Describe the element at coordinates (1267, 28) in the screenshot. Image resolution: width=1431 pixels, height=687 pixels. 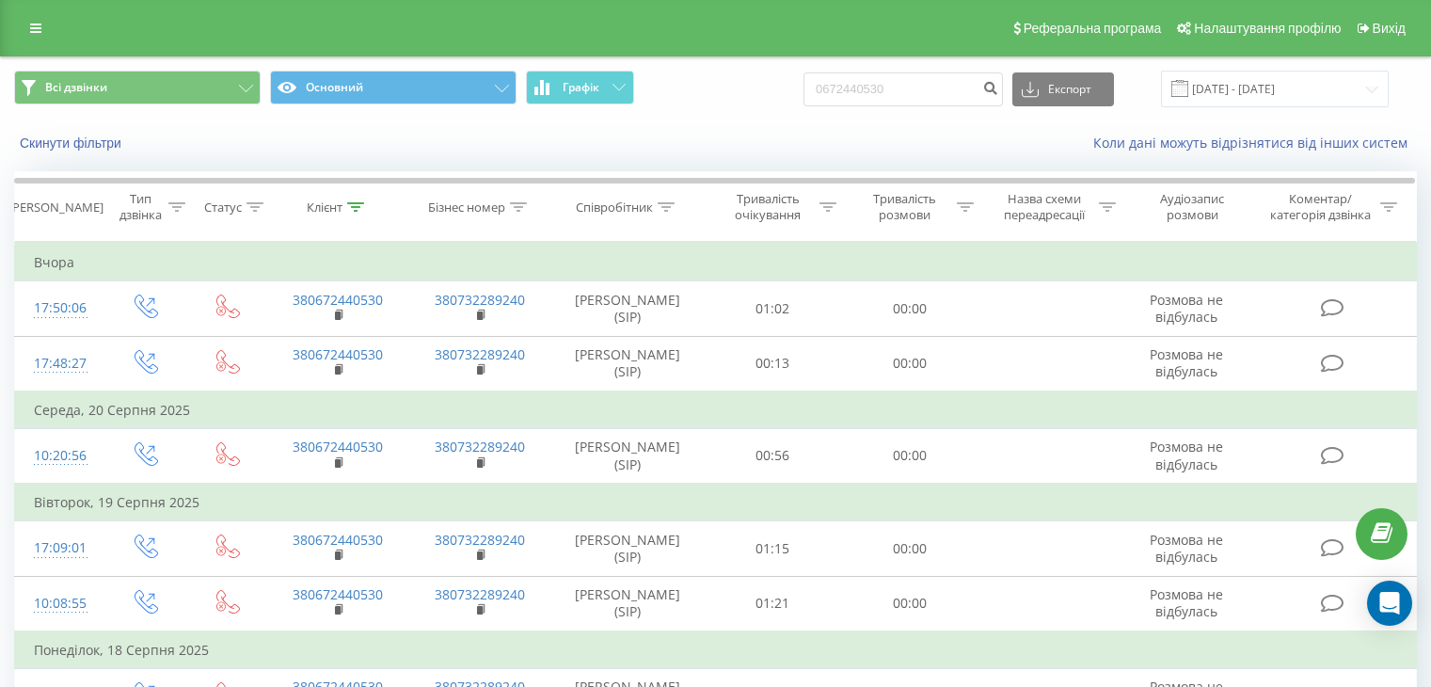
I see `span: Налаштування профілю` at that location.